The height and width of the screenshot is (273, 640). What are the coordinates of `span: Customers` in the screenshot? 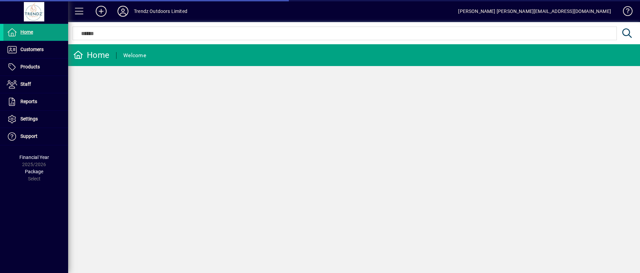 It's located at (32, 49).